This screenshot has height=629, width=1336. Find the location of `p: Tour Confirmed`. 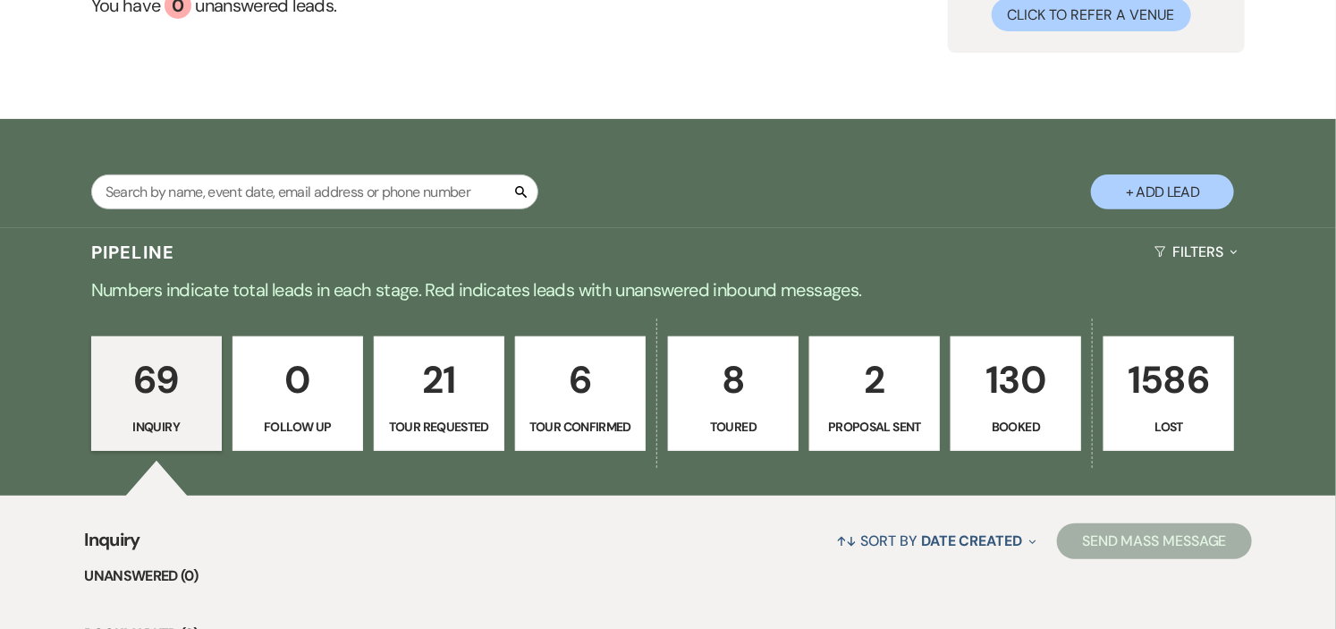

p: Tour Confirmed is located at coordinates (580, 427).